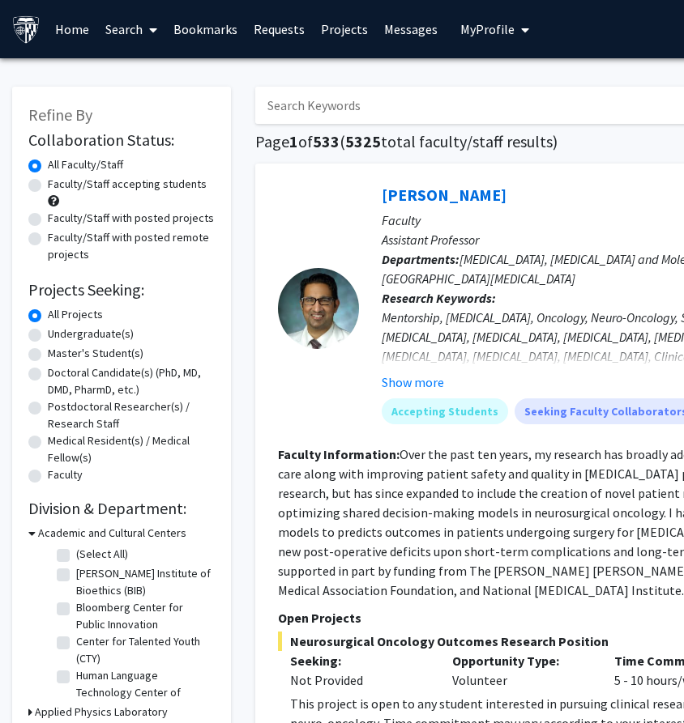 The image size is (684, 723). I want to click on a: Projects, so click(344, 29).